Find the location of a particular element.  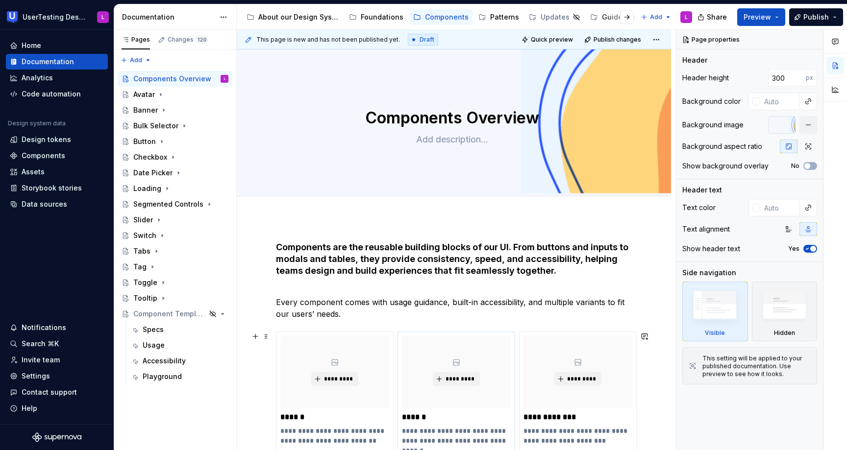

a: Data sources is located at coordinates (57, 204).